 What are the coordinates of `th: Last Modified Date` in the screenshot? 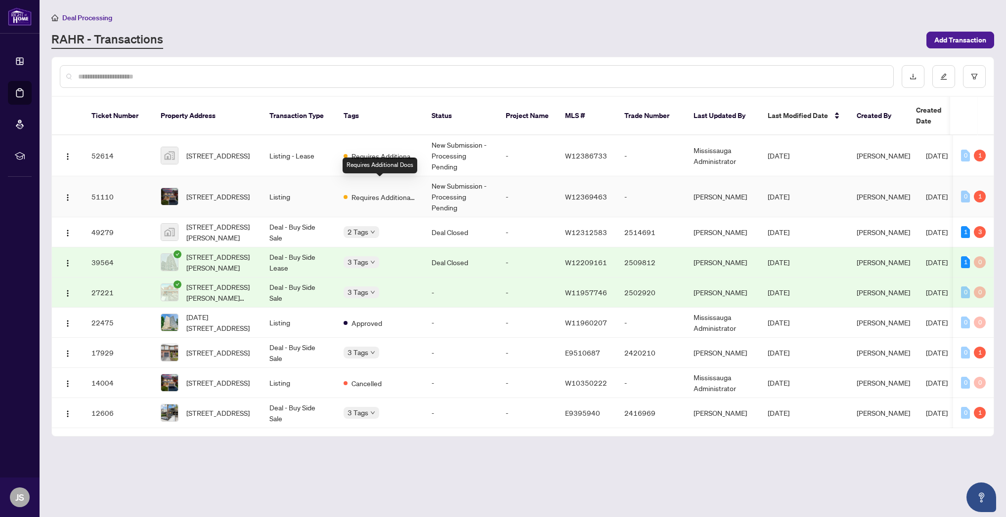 It's located at (804, 116).